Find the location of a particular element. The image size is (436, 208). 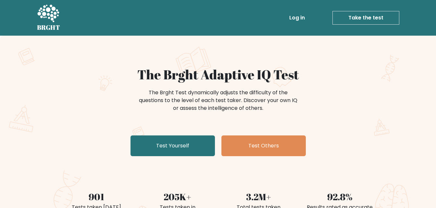

div: 205K+ is located at coordinates (177, 197).